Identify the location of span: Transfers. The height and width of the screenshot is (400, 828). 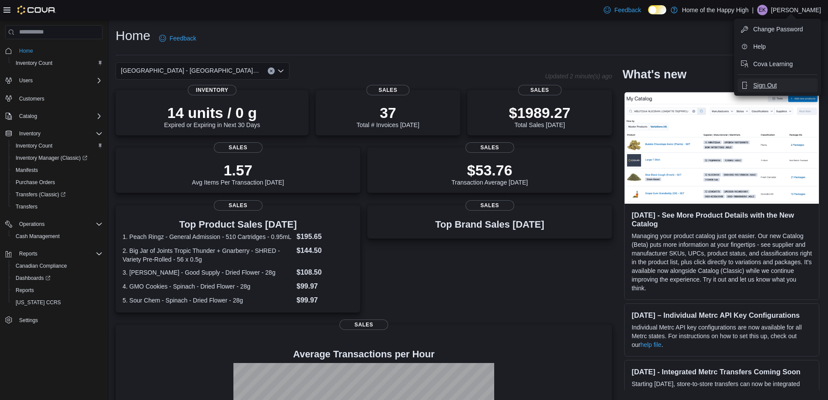
(57, 207).